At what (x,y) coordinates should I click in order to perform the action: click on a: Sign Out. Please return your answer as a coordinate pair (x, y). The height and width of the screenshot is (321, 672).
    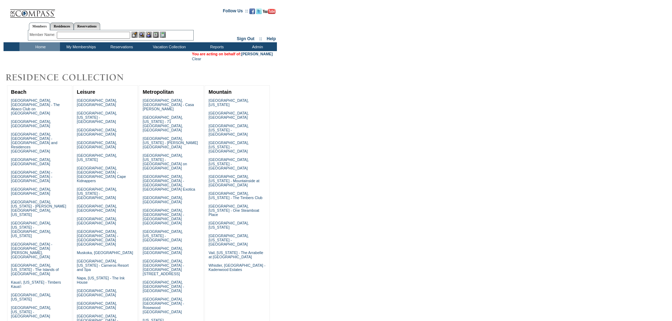
    Looking at the image, I should click on (245, 39).